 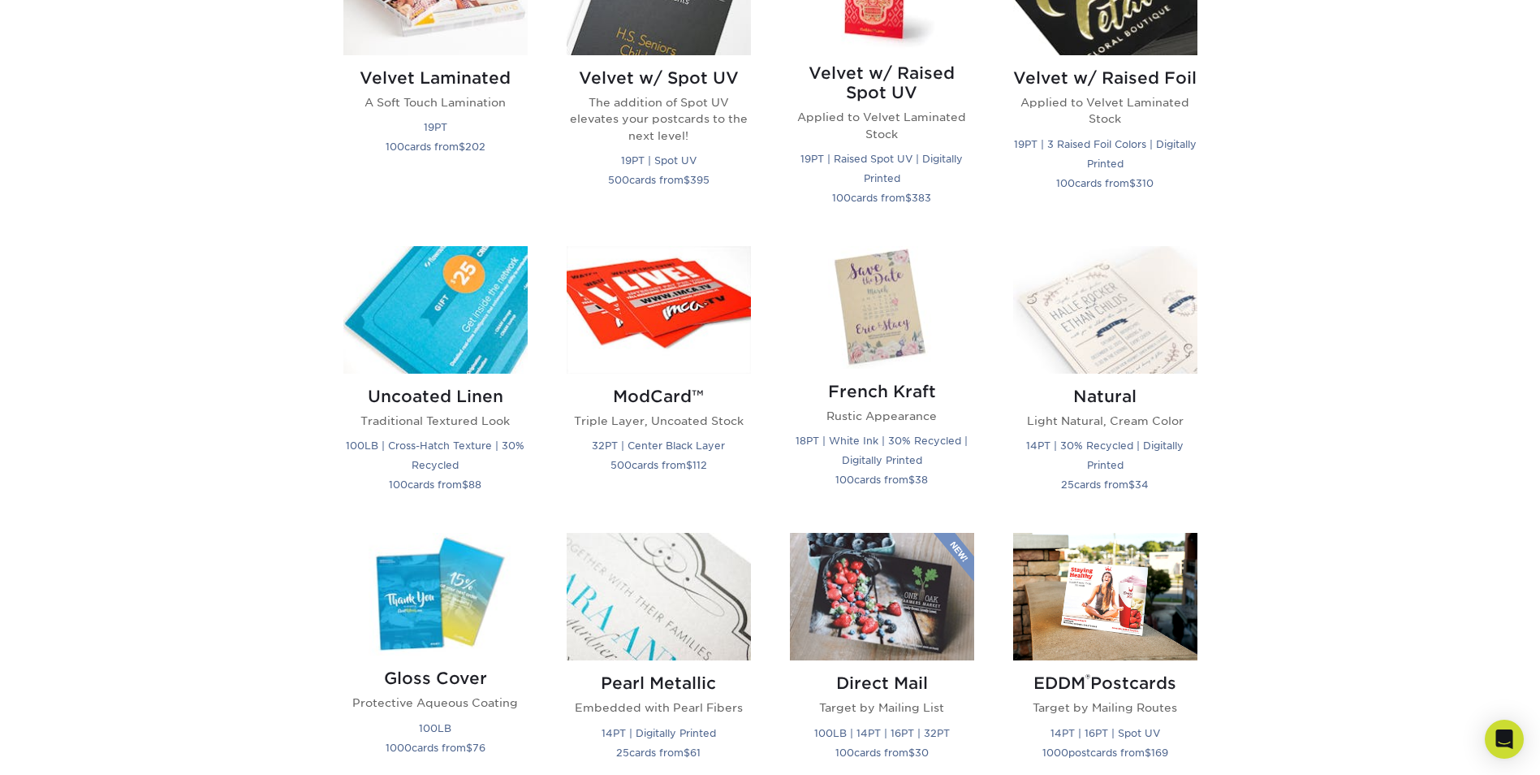 What do you see at coordinates (658, 160) in the screenshot?
I see `small: 19PT | Spot UV` at bounding box center [658, 160].